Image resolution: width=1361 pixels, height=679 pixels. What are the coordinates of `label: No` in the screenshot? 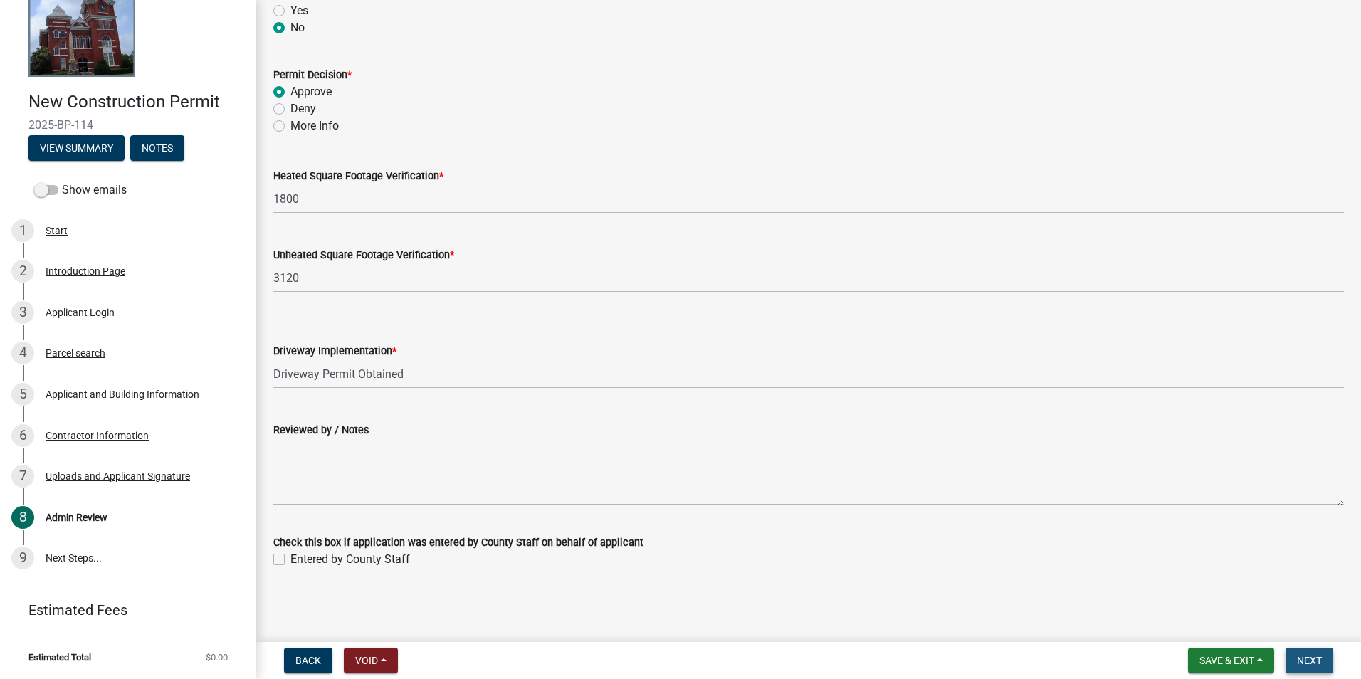 It's located at (297, 28).